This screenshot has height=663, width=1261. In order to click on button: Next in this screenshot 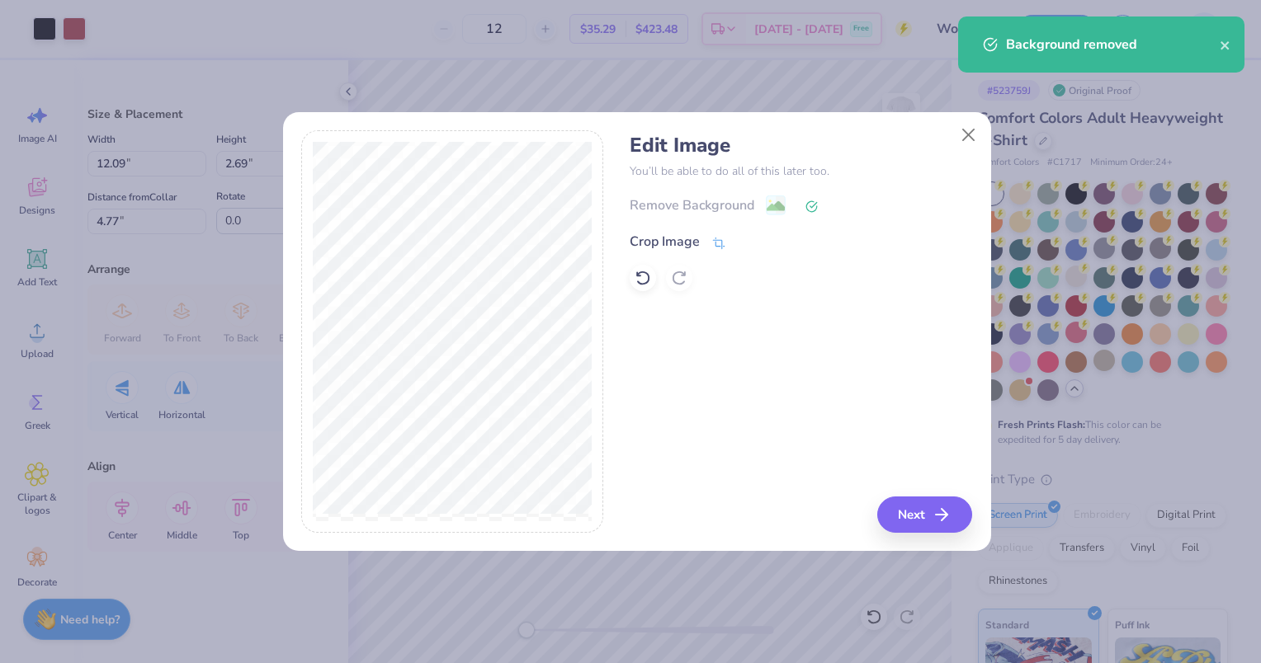, I will do `click(924, 515)`.